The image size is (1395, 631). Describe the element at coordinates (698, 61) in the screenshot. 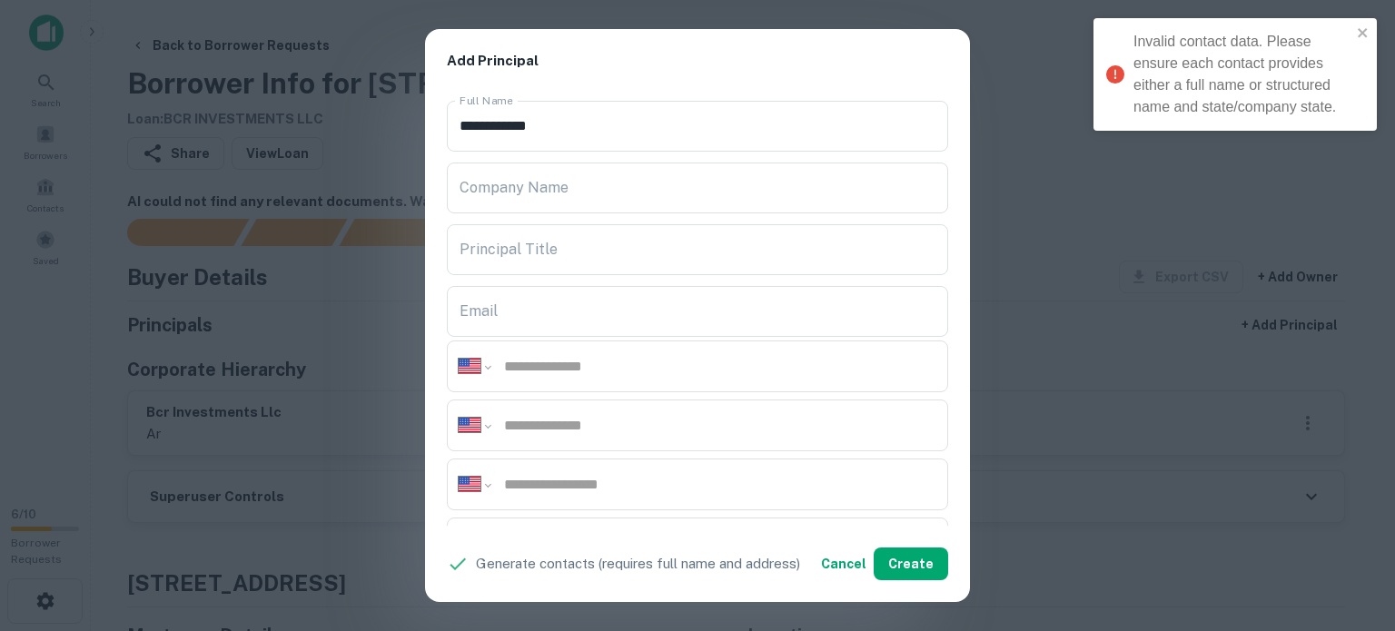

I see `h2: Add Principal` at that location.